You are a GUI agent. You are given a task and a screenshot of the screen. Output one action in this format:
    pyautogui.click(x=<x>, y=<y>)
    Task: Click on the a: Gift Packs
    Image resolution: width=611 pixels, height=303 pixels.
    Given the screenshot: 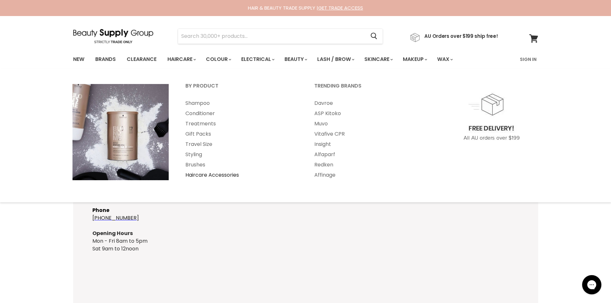 What is the action you would take?
    pyautogui.click(x=241, y=134)
    